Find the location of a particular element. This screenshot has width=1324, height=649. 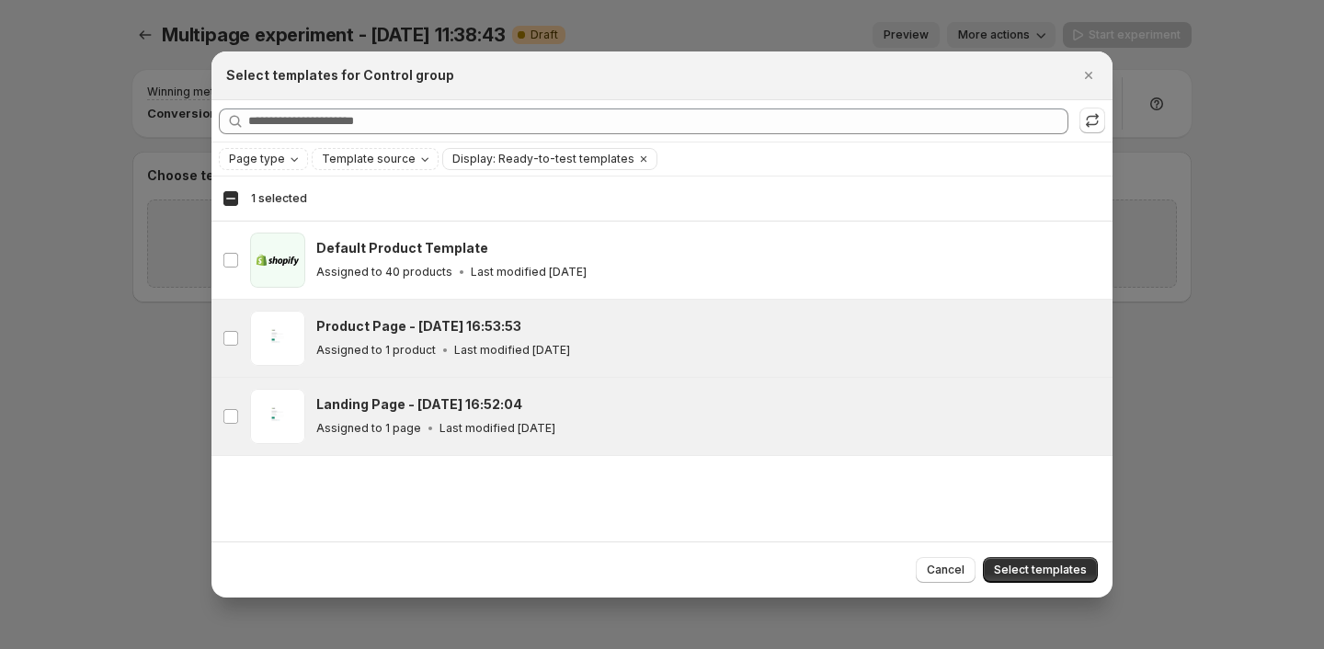

img: Default Product Template is located at coordinates (278, 260).